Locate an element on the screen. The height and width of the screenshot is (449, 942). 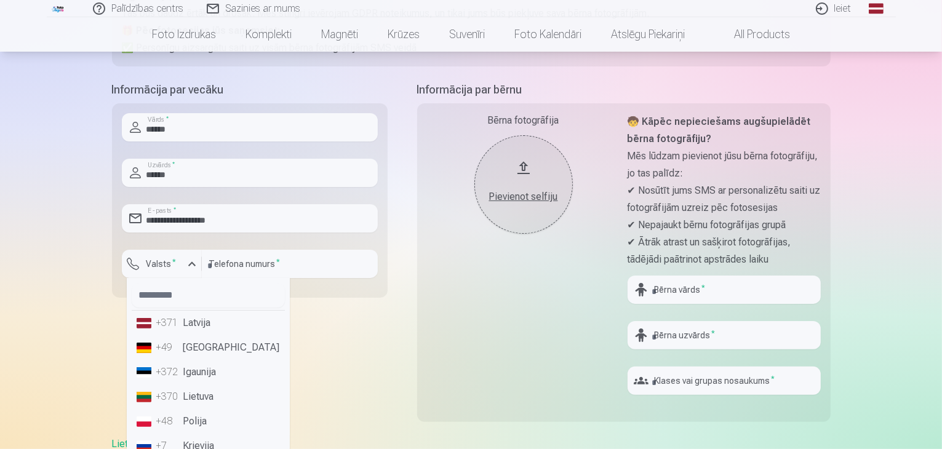
div: +48 is located at coordinates (169, 422).